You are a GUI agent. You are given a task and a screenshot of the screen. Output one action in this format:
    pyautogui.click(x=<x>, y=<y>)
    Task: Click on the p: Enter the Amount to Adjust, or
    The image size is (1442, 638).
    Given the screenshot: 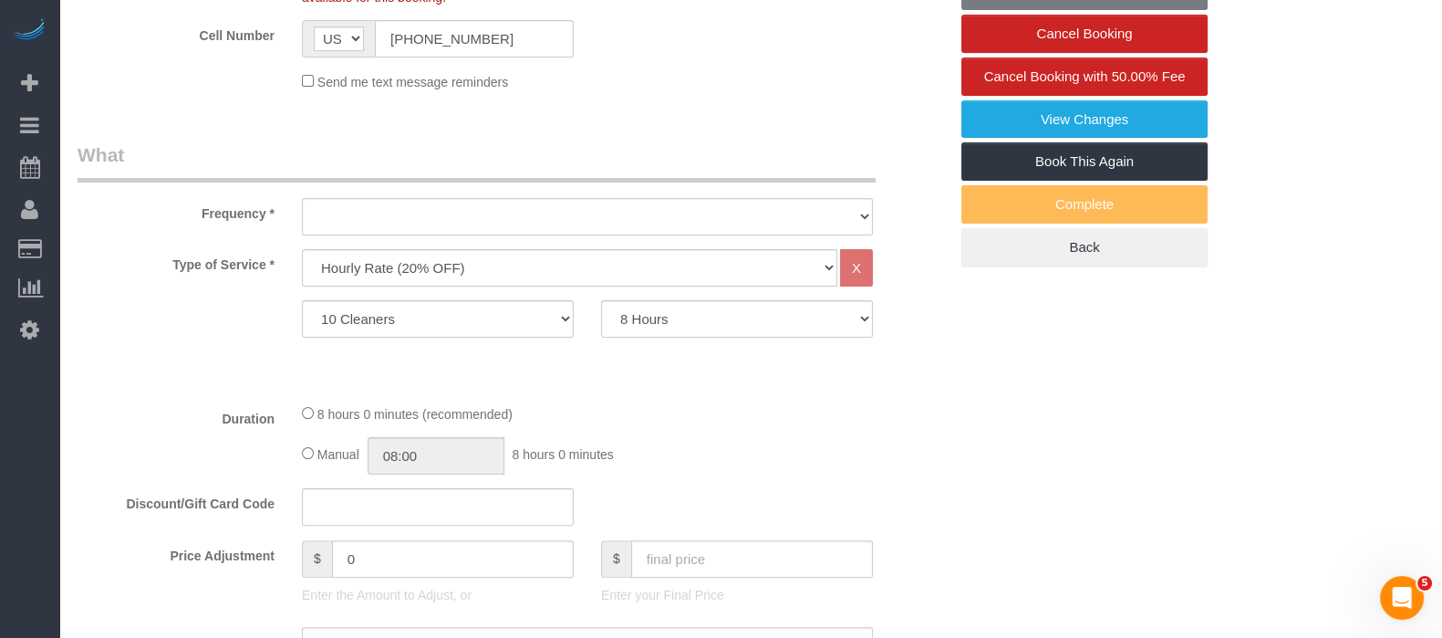 What is the action you would take?
    pyautogui.click(x=438, y=595)
    